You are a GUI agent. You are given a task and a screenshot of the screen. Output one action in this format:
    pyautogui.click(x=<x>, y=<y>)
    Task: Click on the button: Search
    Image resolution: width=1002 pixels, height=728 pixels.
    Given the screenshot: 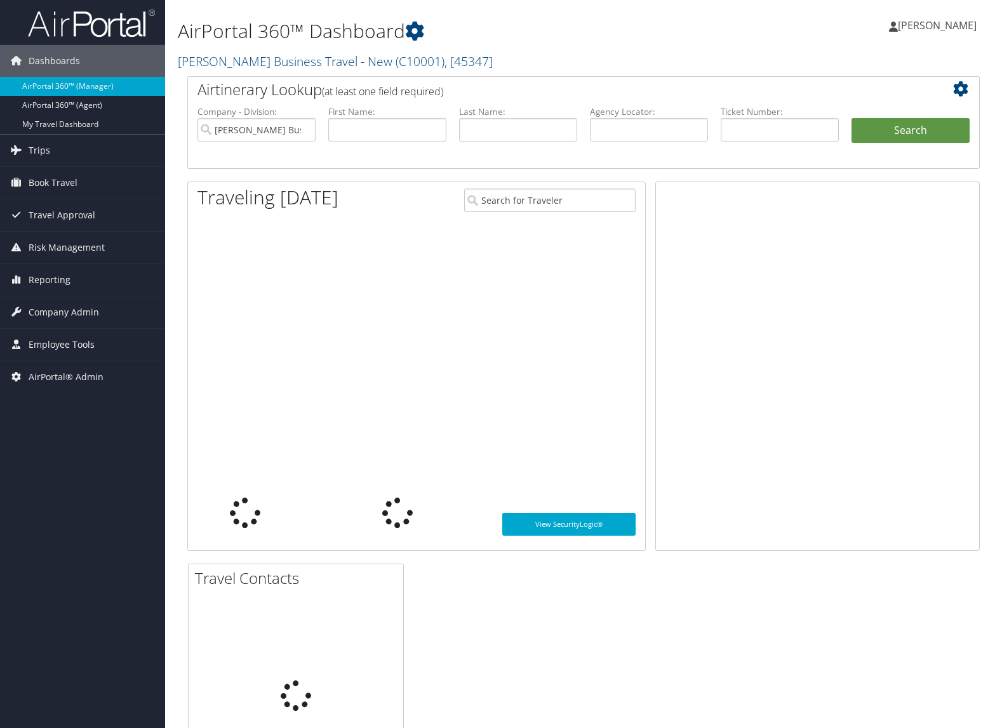 What is the action you would take?
    pyautogui.click(x=910, y=131)
    